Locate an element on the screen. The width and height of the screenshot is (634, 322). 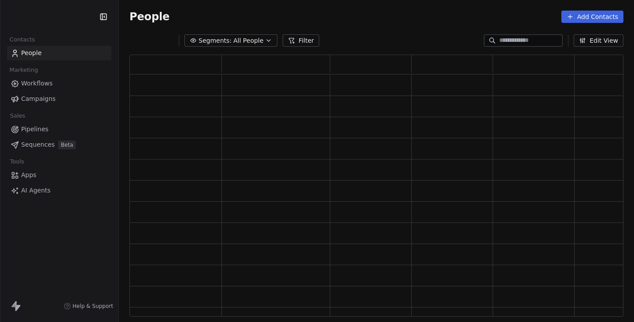
span: Help & Support is located at coordinates (93, 306).